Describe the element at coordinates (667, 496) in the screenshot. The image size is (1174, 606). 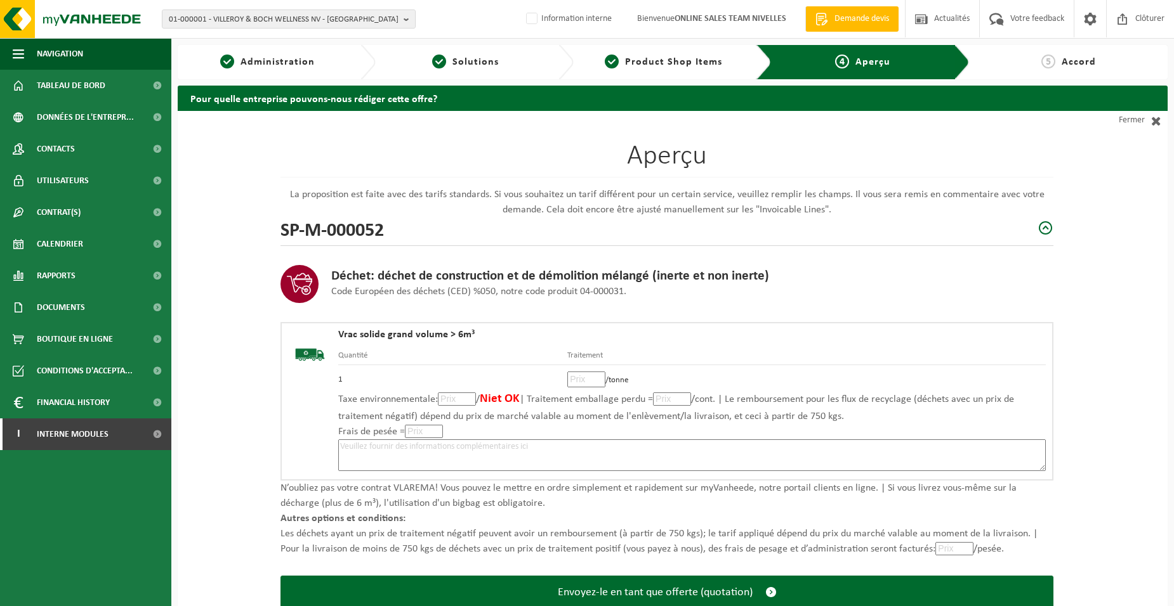
I see `p: N’oubliez pas votre contrat VLAREMA! Vous pouvez le mettre en ordre simplement et rapidement sur ...` at that location.